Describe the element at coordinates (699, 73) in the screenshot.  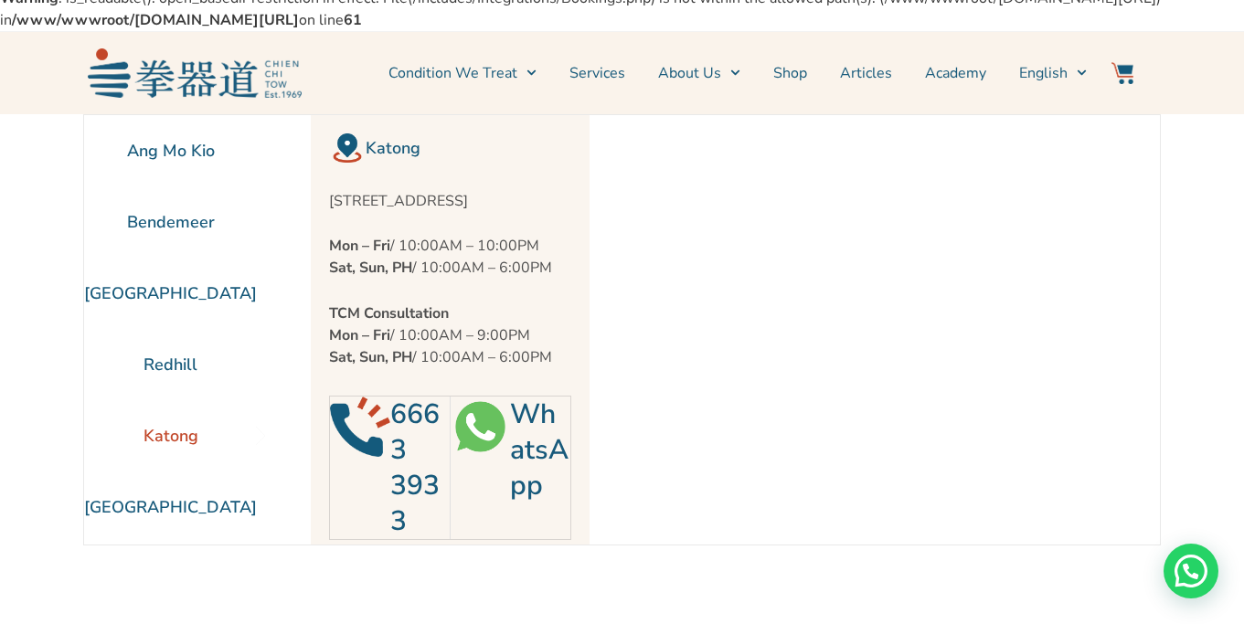
I see `nav: Menu` at that location.